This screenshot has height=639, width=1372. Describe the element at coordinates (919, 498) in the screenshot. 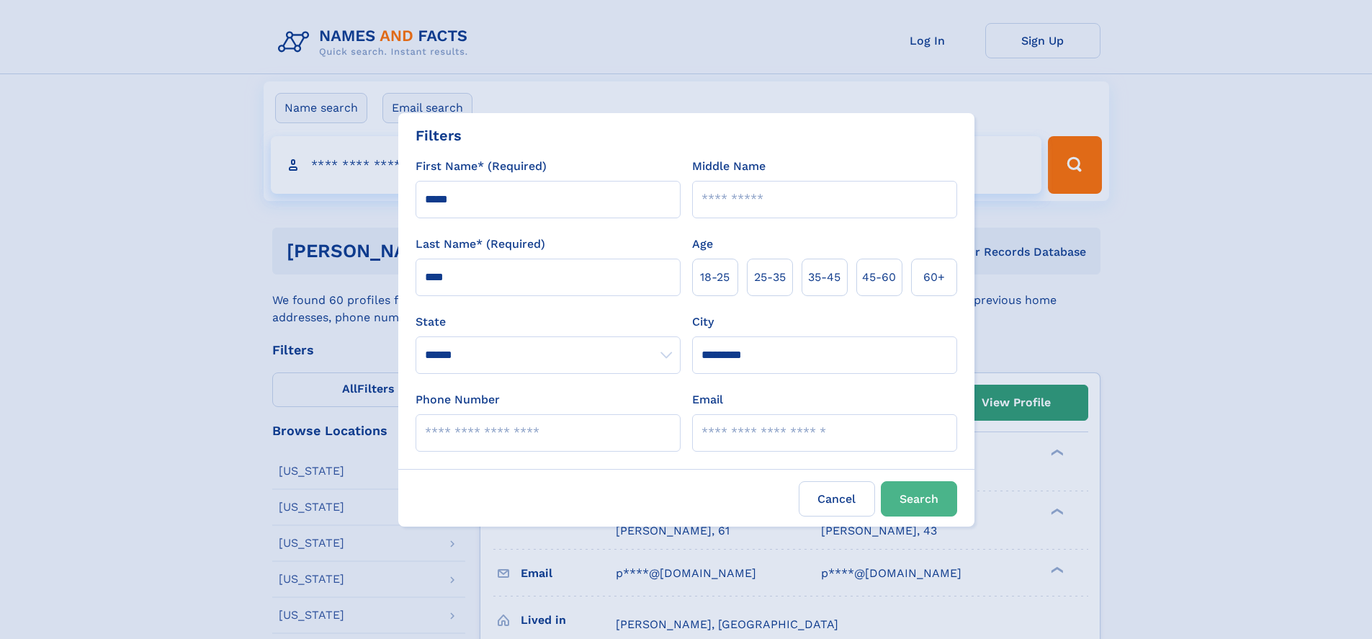

I see `button: Search` at that location.